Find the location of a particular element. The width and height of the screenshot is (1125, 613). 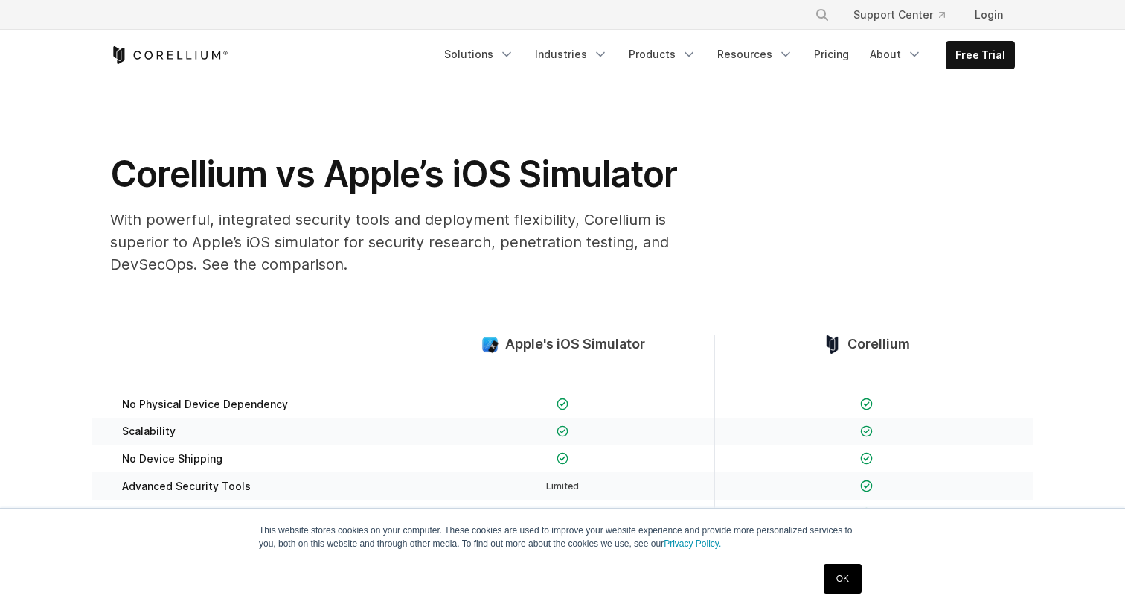

a: Privacy Policy. is located at coordinates (692, 543).